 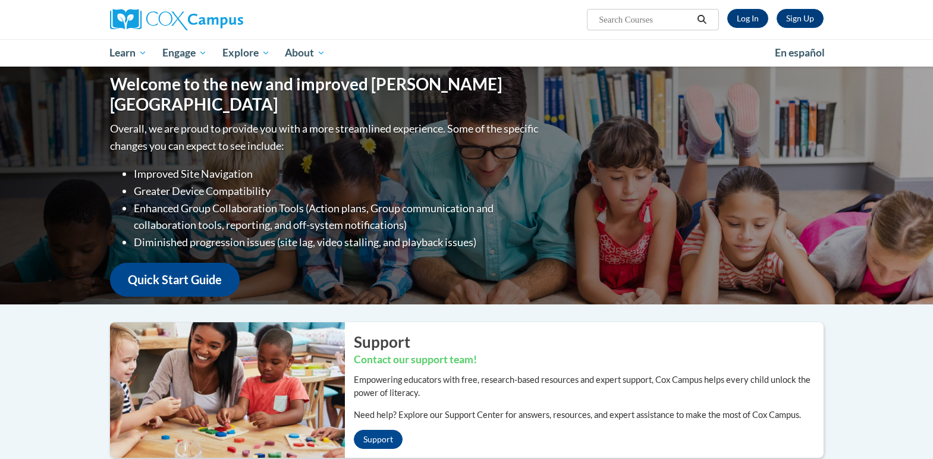 I want to click on a: About, so click(x=305, y=53).